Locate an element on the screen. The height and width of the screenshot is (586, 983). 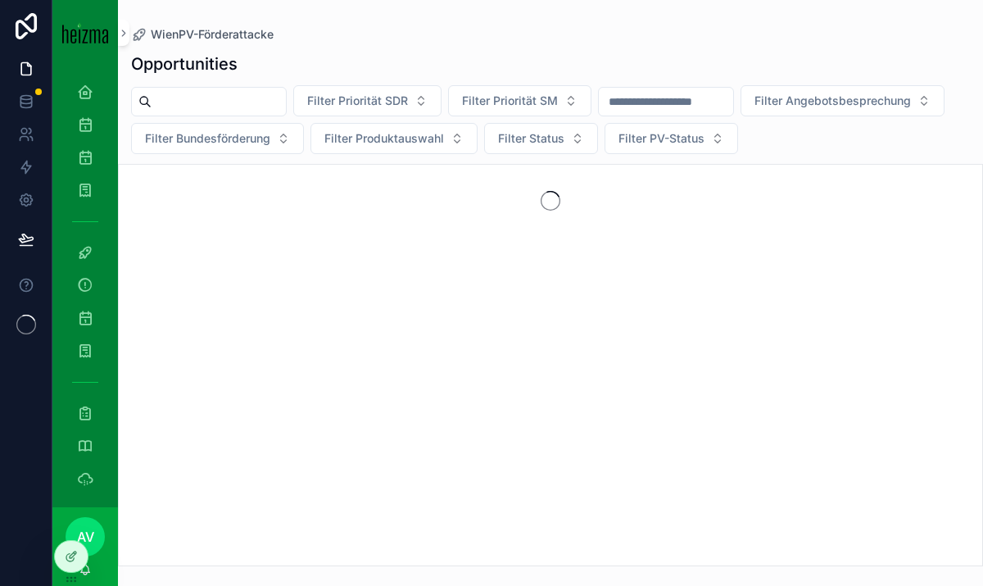
span: Filter Angebotsbesprechung is located at coordinates (832, 101).